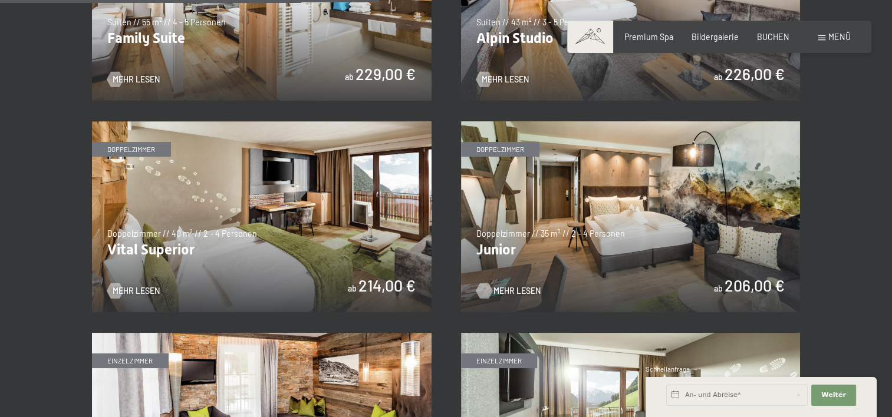 This screenshot has width=892, height=417. I want to click on button: Weiter, so click(834, 396).